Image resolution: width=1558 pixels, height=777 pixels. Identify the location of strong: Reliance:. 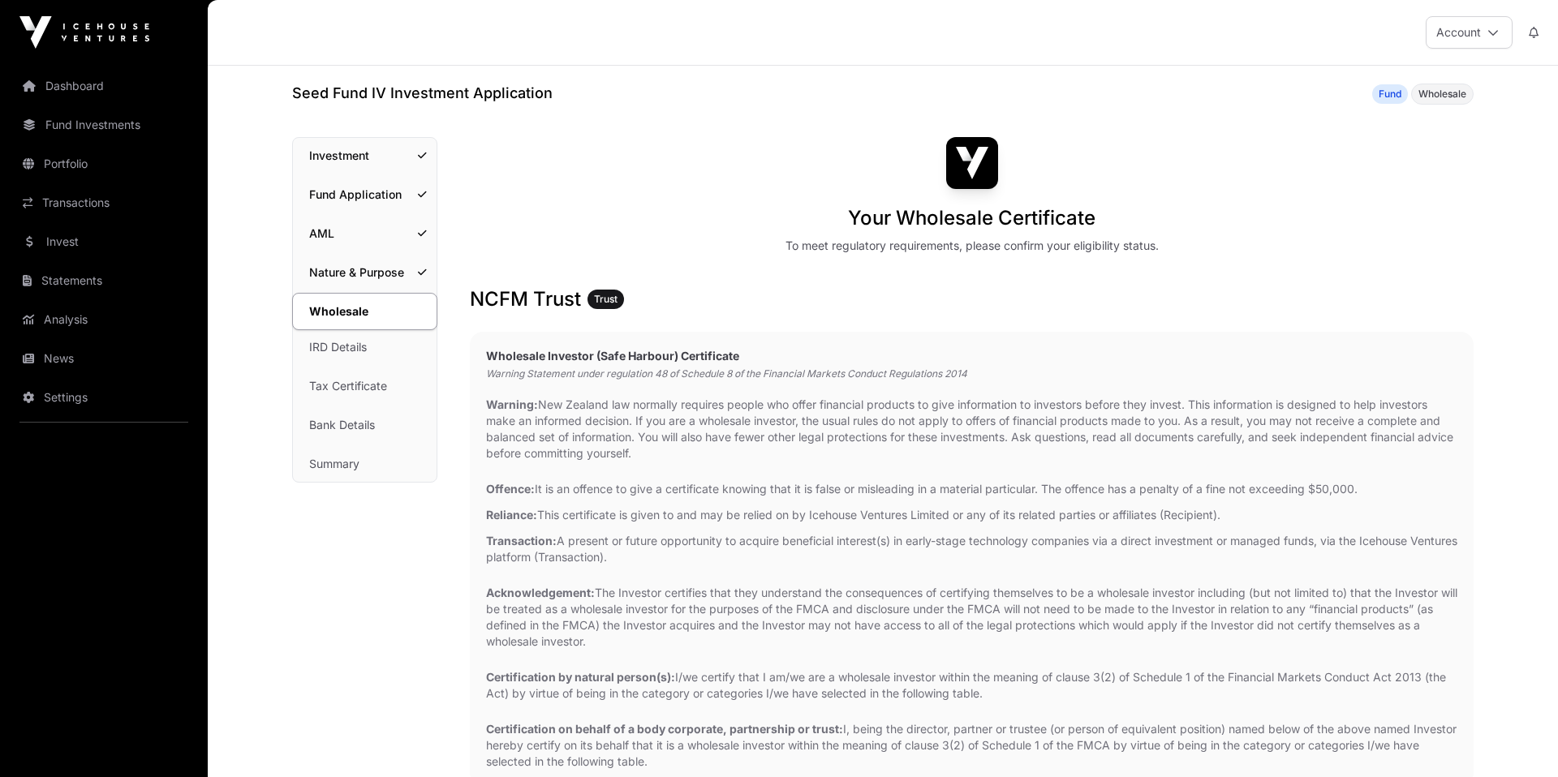
(511, 514).